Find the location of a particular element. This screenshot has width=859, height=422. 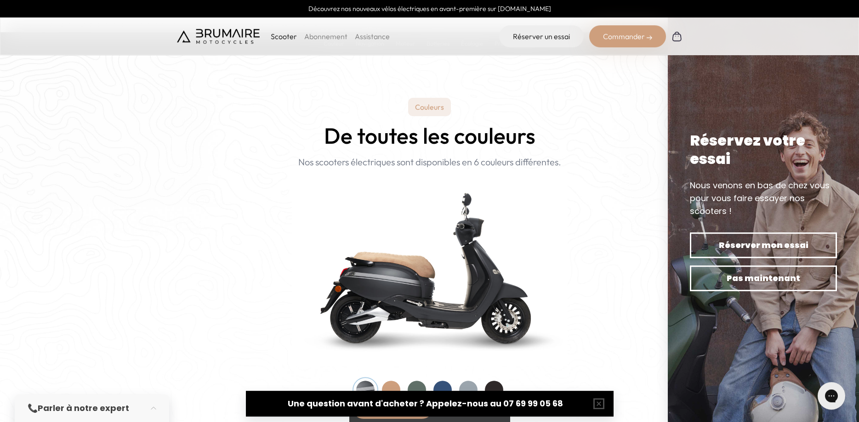

p: Scooter is located at coordinates (283, 36).